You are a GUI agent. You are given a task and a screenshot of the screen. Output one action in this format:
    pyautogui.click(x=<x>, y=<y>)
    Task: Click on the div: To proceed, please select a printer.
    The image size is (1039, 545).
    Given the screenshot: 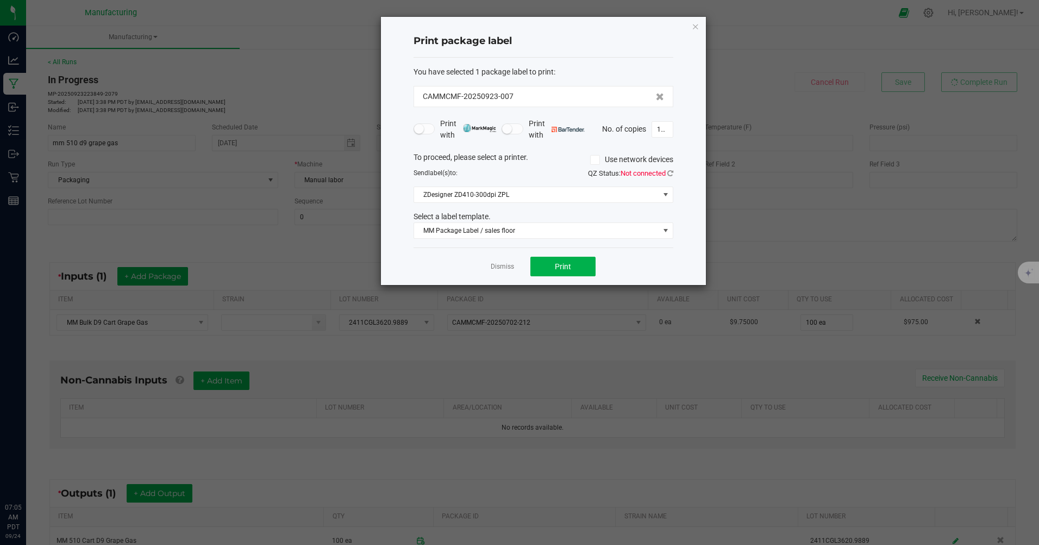 What is the action you would take?
    pyautogui.click(x=543, y=160)
    